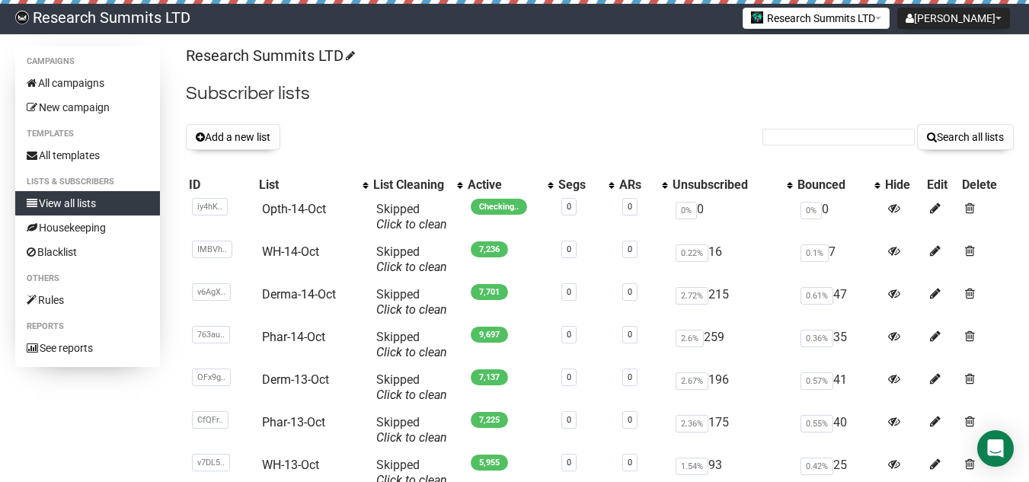  Describe the element at coordinates (637, 185) in the screenshot. I see `div: ARs` at that location.